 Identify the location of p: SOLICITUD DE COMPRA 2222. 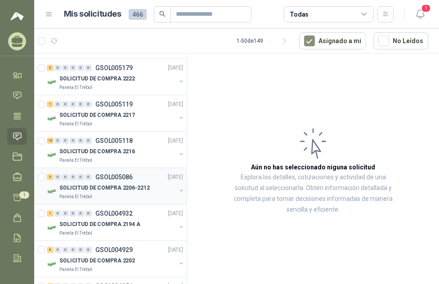
(97, 79).